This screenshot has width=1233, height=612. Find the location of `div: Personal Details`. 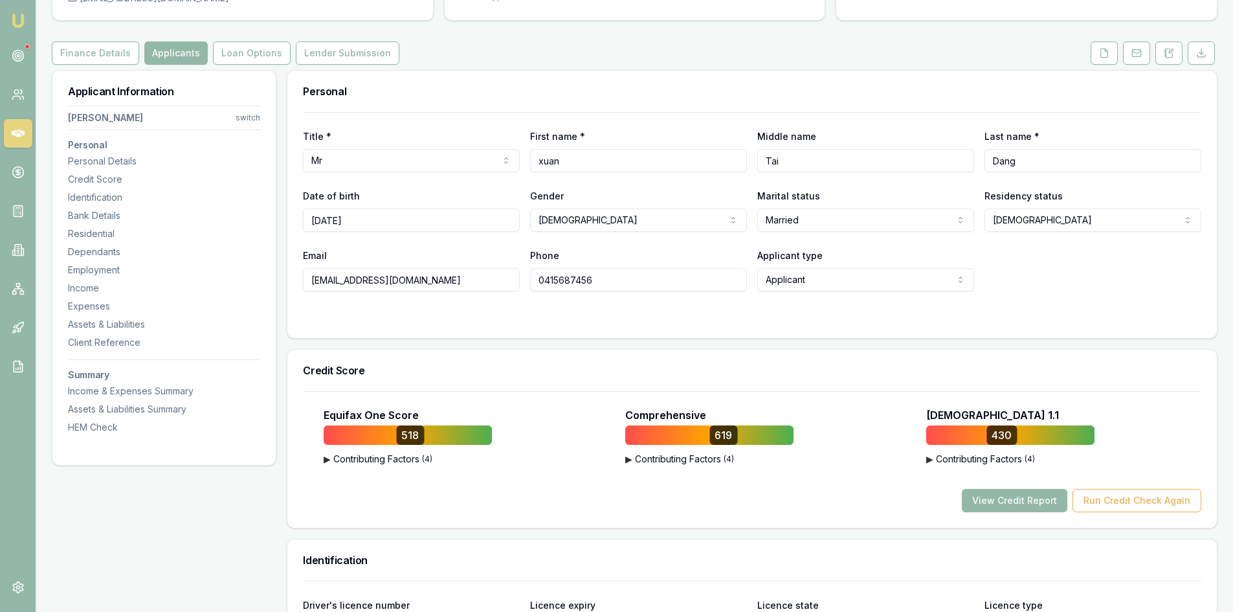

div: Personal Details is located at coordinates (164, 161).